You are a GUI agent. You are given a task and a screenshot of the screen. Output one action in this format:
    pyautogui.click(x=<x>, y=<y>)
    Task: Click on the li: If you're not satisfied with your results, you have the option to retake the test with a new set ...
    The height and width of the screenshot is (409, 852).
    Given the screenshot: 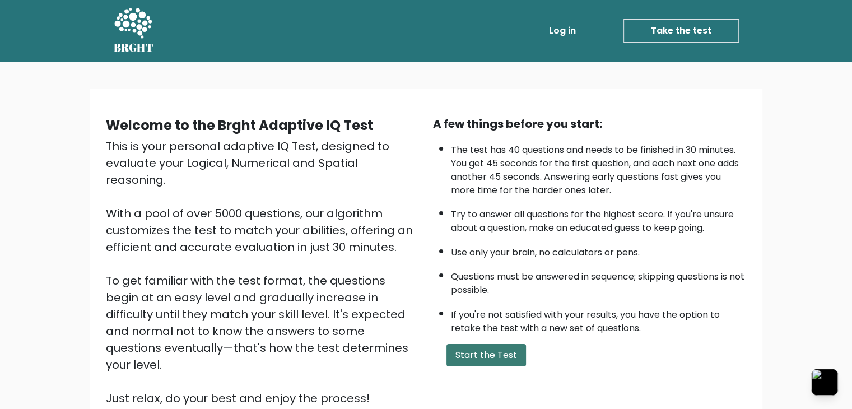 What is the action you would take?
    pyautogui.click(x=599, y=319)
    